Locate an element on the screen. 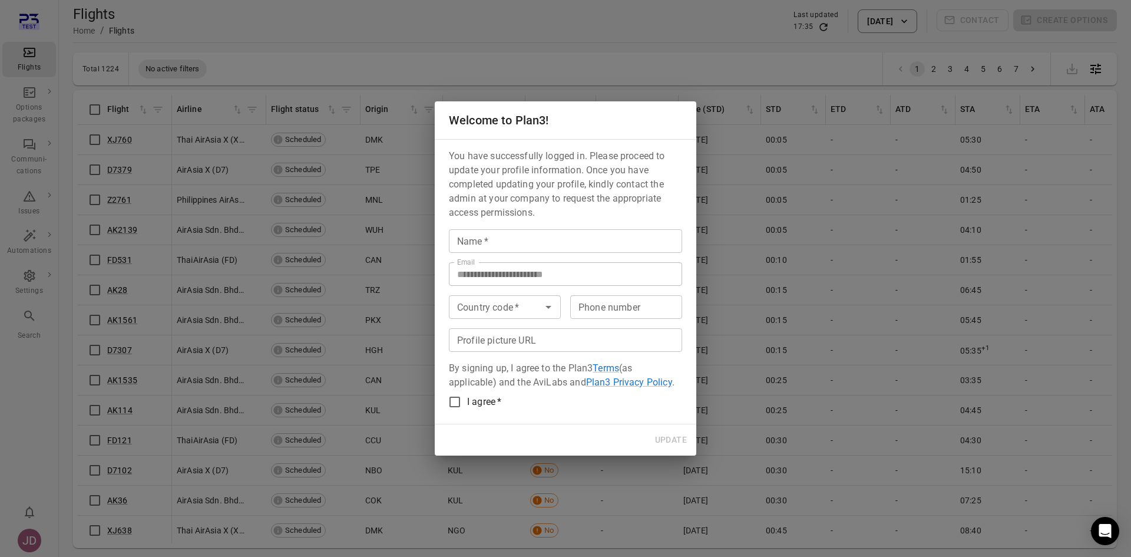 This screenshot has width=1131, height=557. span: I agree is located at coordinates (481, 401).